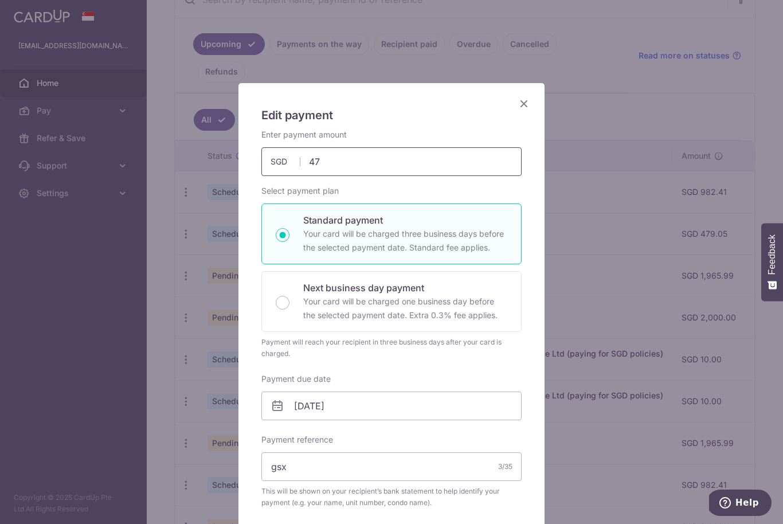  I want to click on span: SGD, so click(286, 162).